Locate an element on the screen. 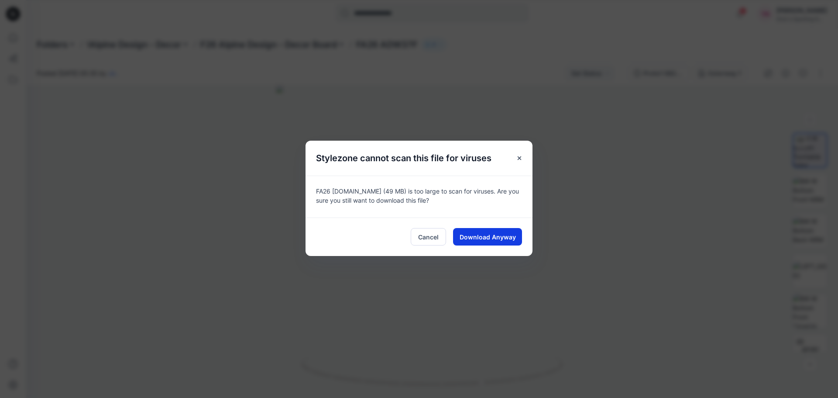 The image size is (838, 398). span: Cancel is located at coordinates (428, 237).